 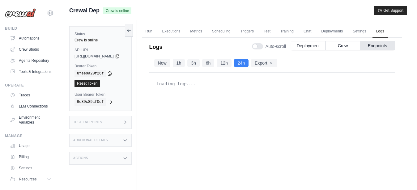 I want to click on label: User Bearer Token, so click(x=100, y=95).